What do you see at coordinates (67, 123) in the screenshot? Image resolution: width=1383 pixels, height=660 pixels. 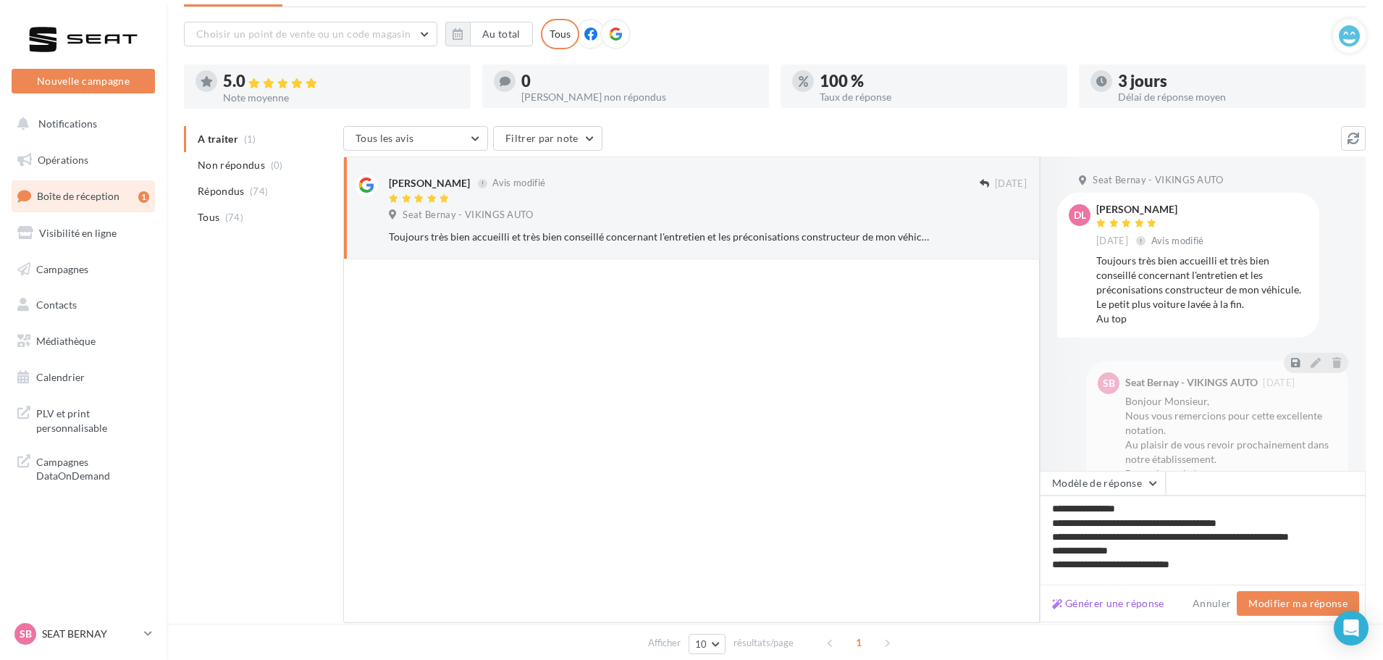 I see `span: Notifications` at bounding box center [67, 123].